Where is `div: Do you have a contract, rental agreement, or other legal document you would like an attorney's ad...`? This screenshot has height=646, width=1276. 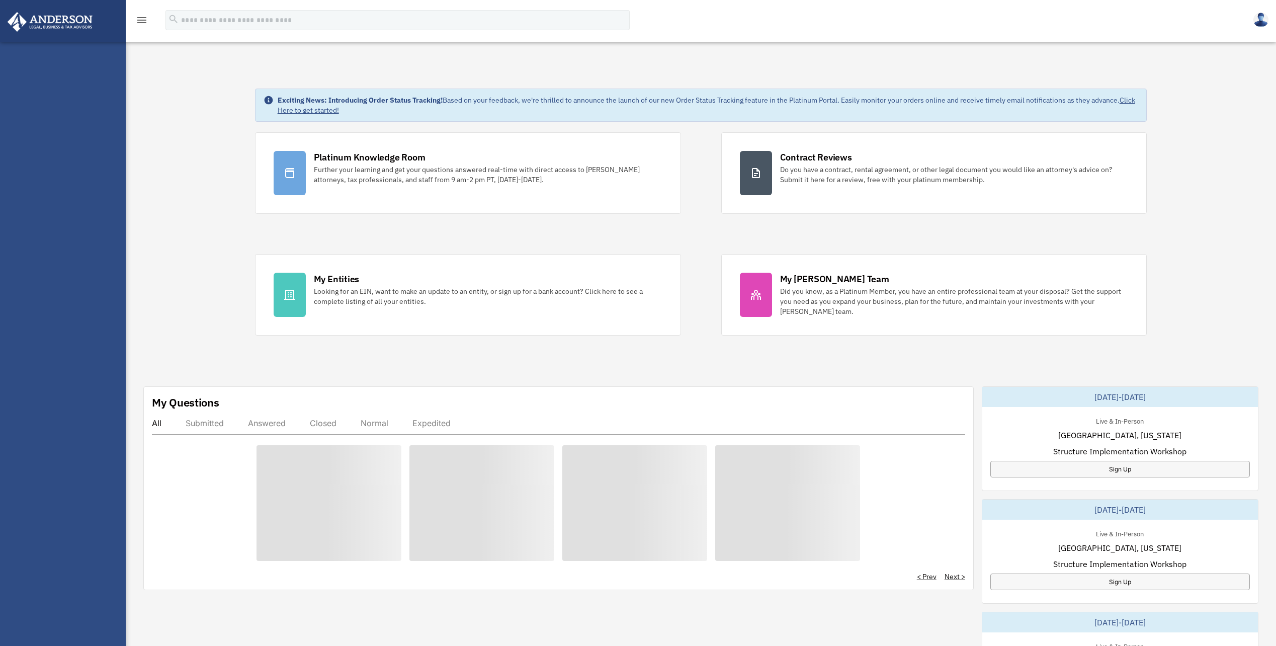
div: Do you have a contract, rental agreement, or other legal document you would like an attorney's ad... is located at coordinates (954, 175).